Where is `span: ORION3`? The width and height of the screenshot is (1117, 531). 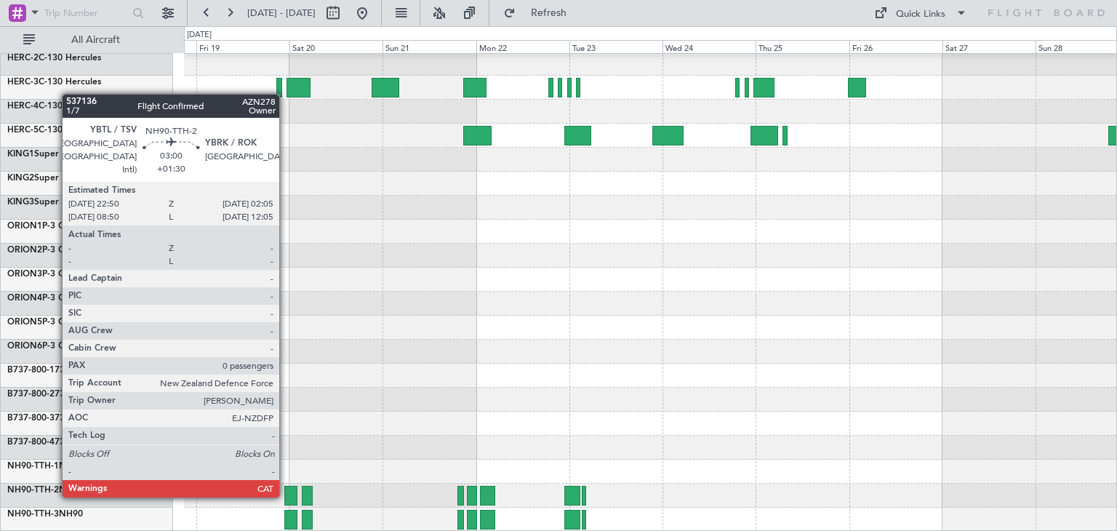
span: ORION3 is located at coordinates (25, 274).